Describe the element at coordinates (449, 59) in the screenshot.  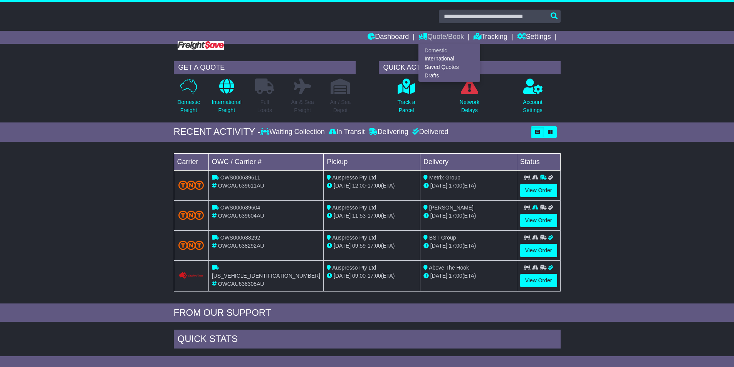
I see `a: International` at that location.